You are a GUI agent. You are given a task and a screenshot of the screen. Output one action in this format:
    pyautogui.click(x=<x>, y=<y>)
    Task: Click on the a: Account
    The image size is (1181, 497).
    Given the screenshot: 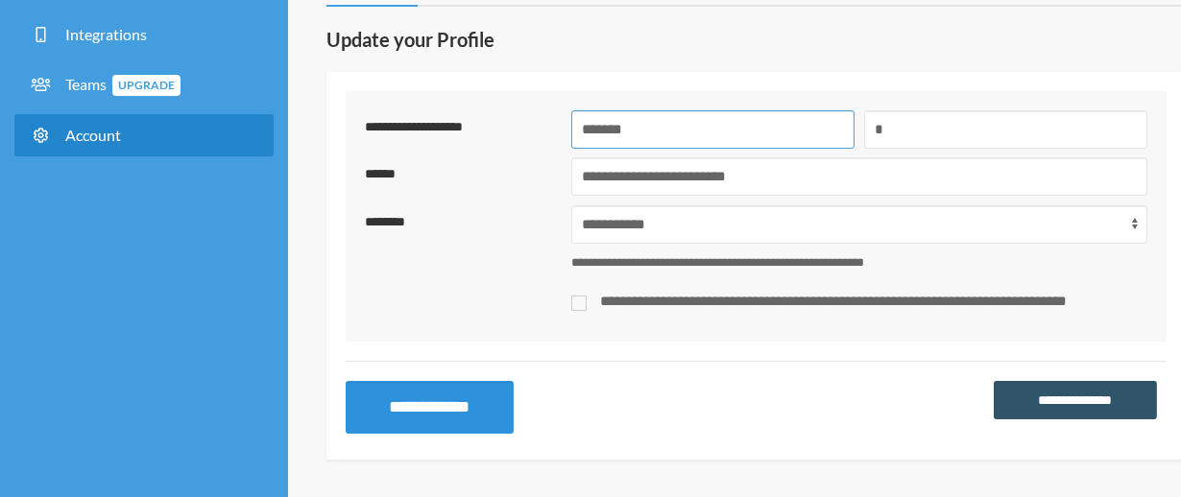 What is the action you would take?
    pyautogui.click(x=144, y=135)
    